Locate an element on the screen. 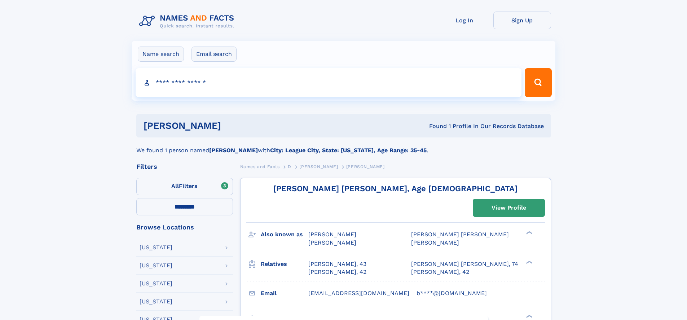  a: Names and Facts is located at coordinates (260, 166).